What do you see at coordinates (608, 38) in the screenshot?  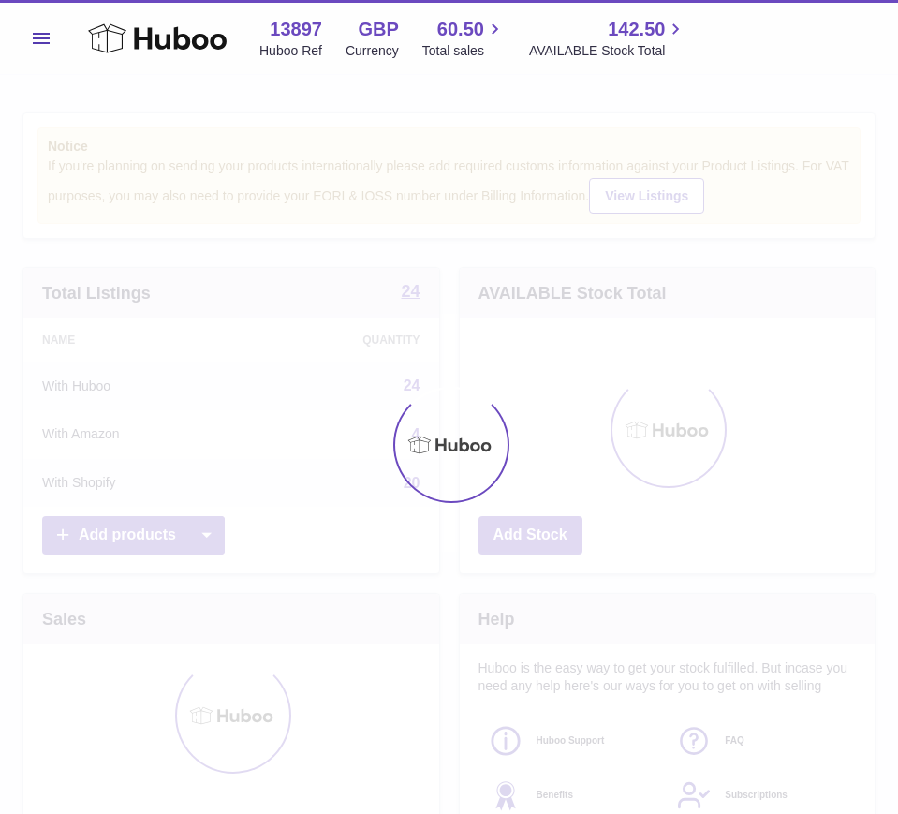 I see `a: 142.50 AVAILABLE Stock Total` at bounding box center [608, 38].